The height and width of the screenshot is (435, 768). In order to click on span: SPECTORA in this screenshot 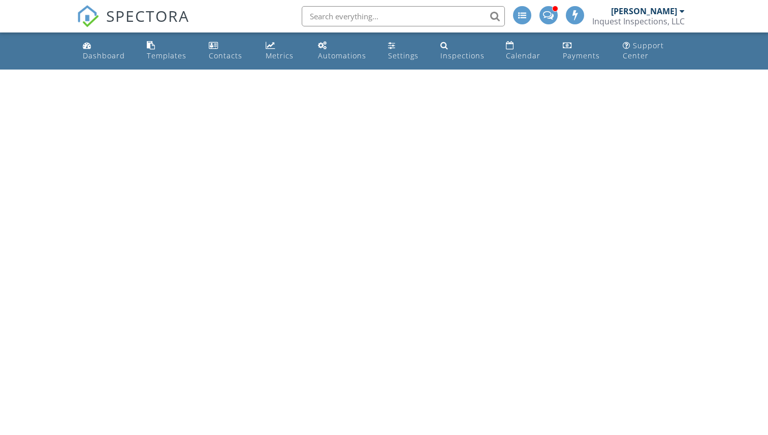, I will do `click(148, 16)`.